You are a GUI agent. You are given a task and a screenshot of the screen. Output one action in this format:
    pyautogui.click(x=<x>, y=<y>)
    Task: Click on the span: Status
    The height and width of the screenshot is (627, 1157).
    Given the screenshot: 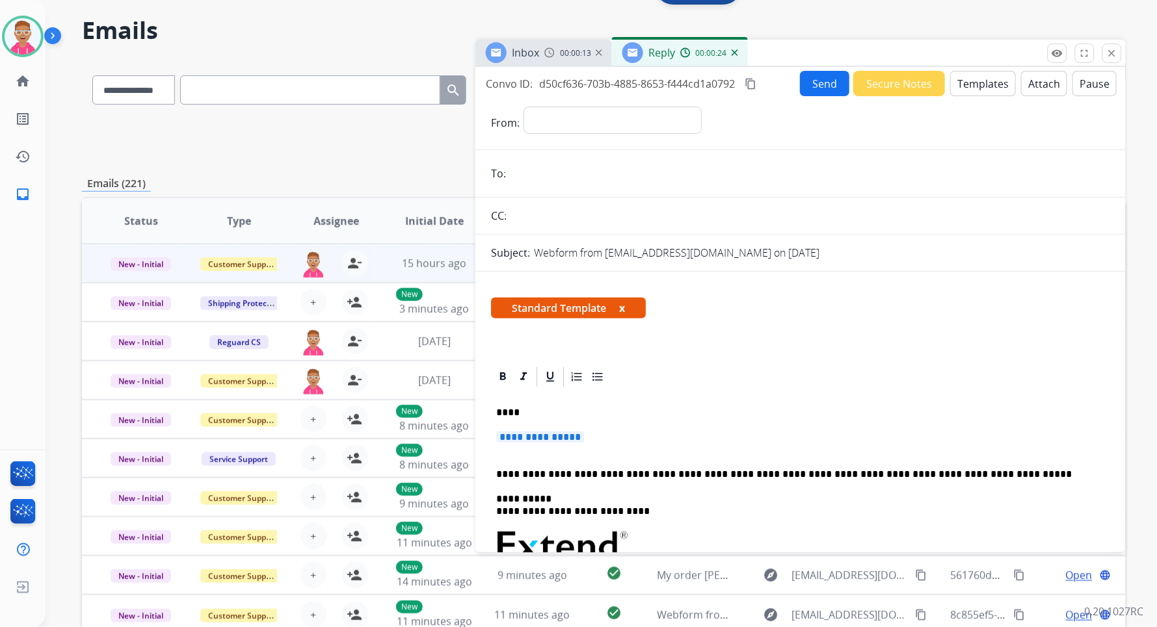 What is the action you would take?
    pyautogui.click(x=141, y=221)
    